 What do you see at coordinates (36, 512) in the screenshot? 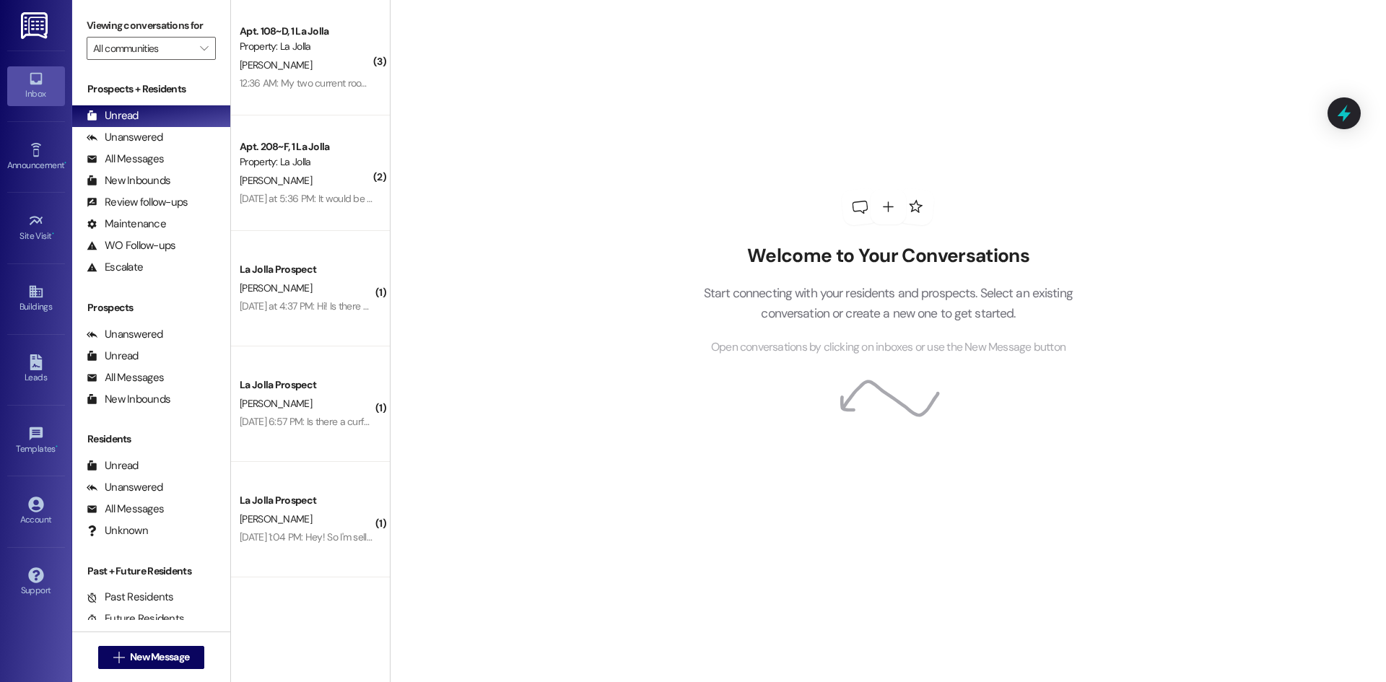
I see `a: Account` at bounding box center [36, 512].